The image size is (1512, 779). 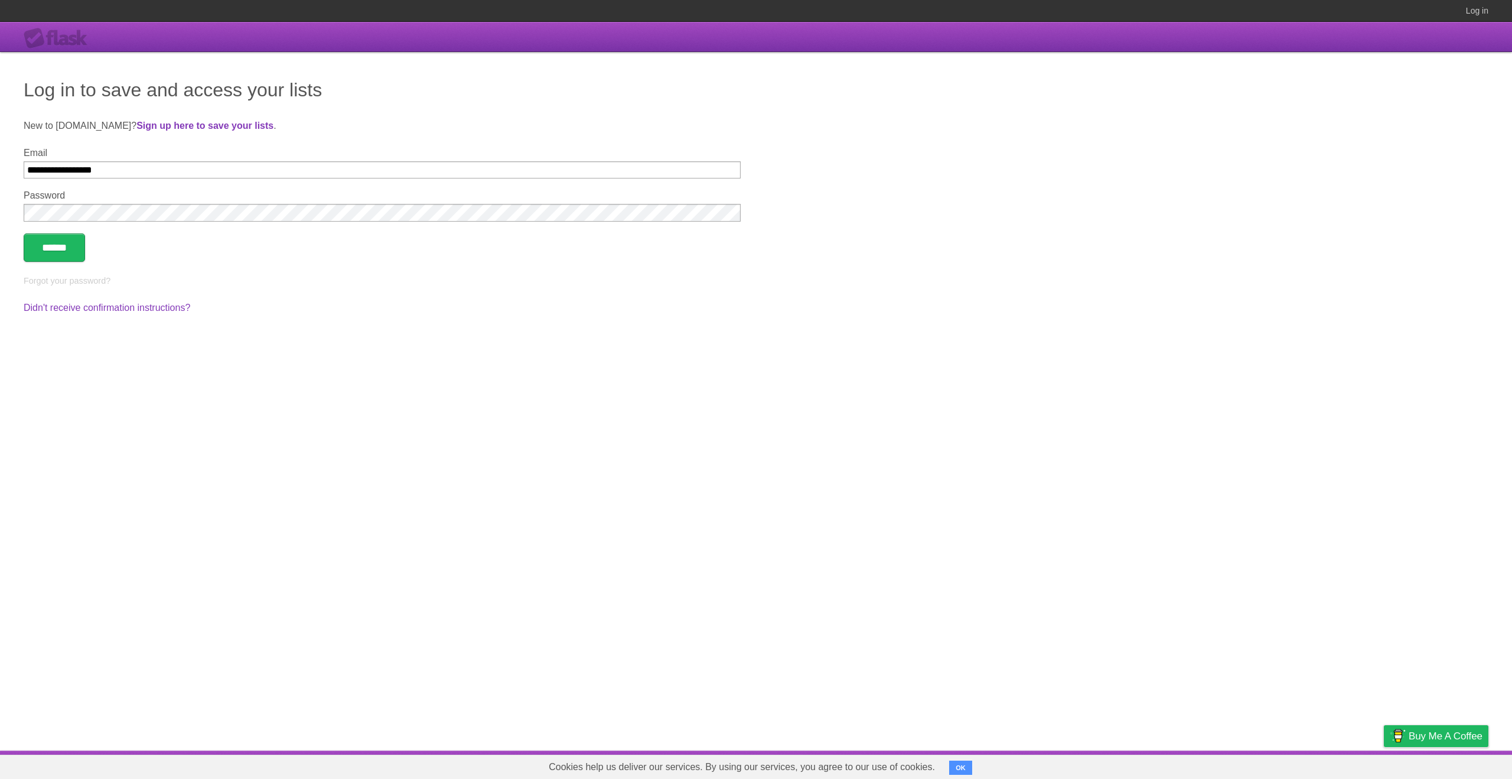 I want to click on button: OK, so click(x=961, y=767).